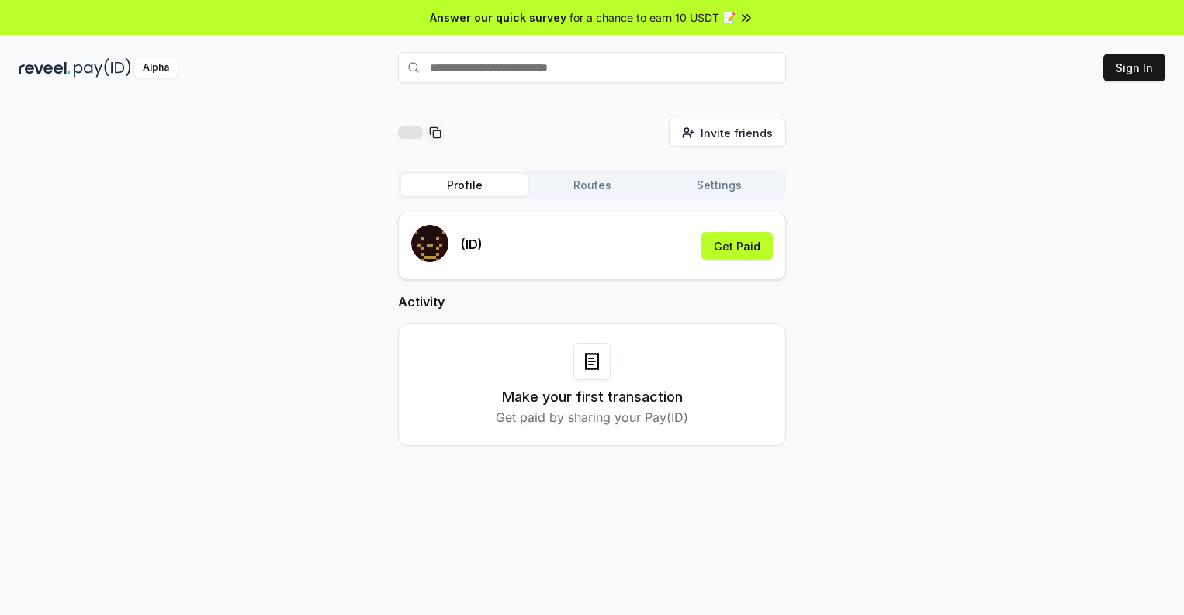 The height and width of the screenshot is (615, 1184). Describe the element at coordinates (737, 133) in the screenshot. I see `span: Invite friends` at that location.